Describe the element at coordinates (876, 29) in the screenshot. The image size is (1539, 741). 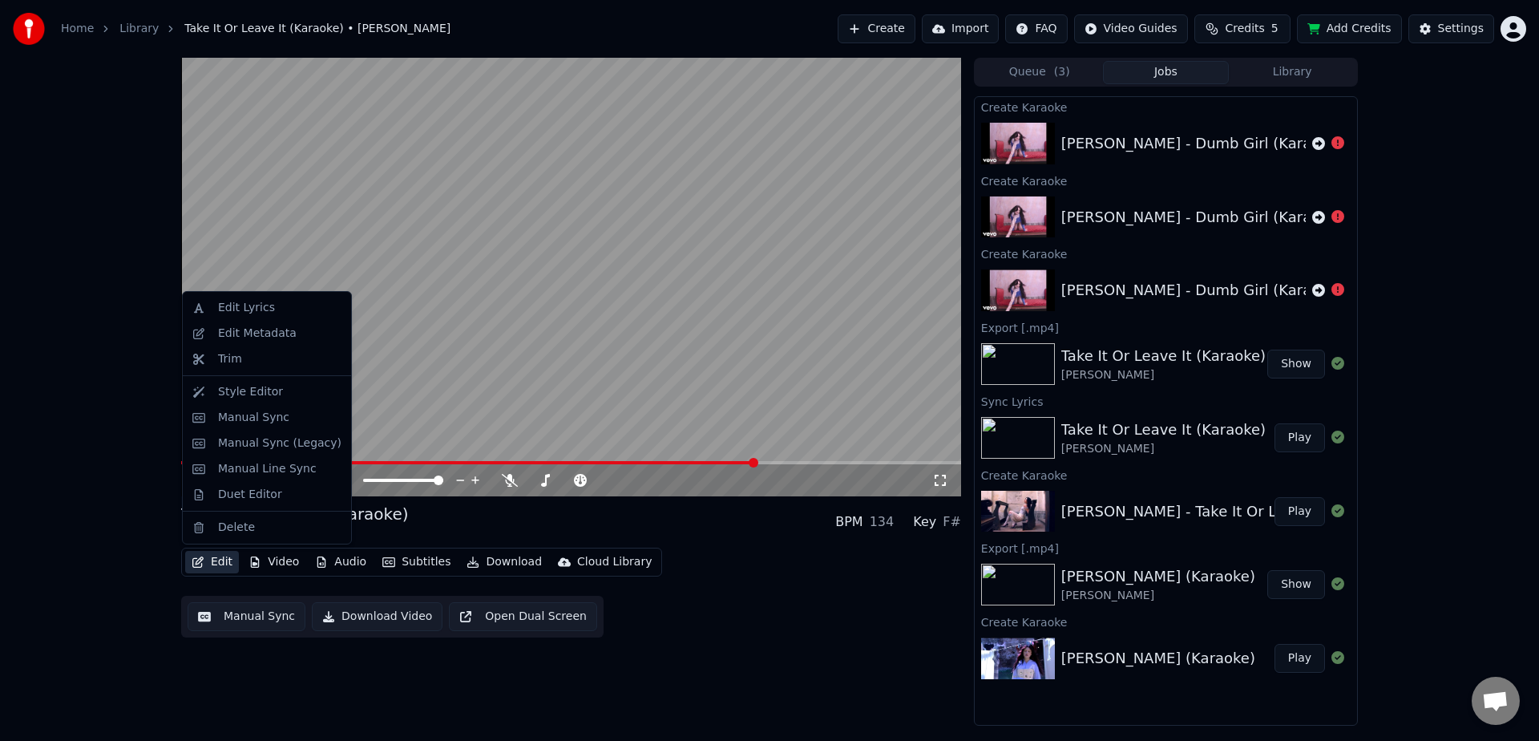
I see `button: Create` at that location.